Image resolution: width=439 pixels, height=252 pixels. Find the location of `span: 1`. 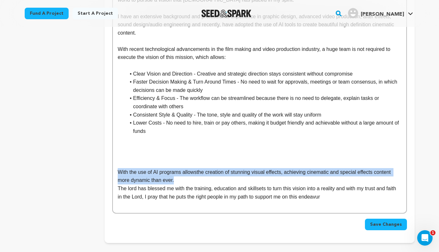

span: 1 is located at coordinates (433, 233).